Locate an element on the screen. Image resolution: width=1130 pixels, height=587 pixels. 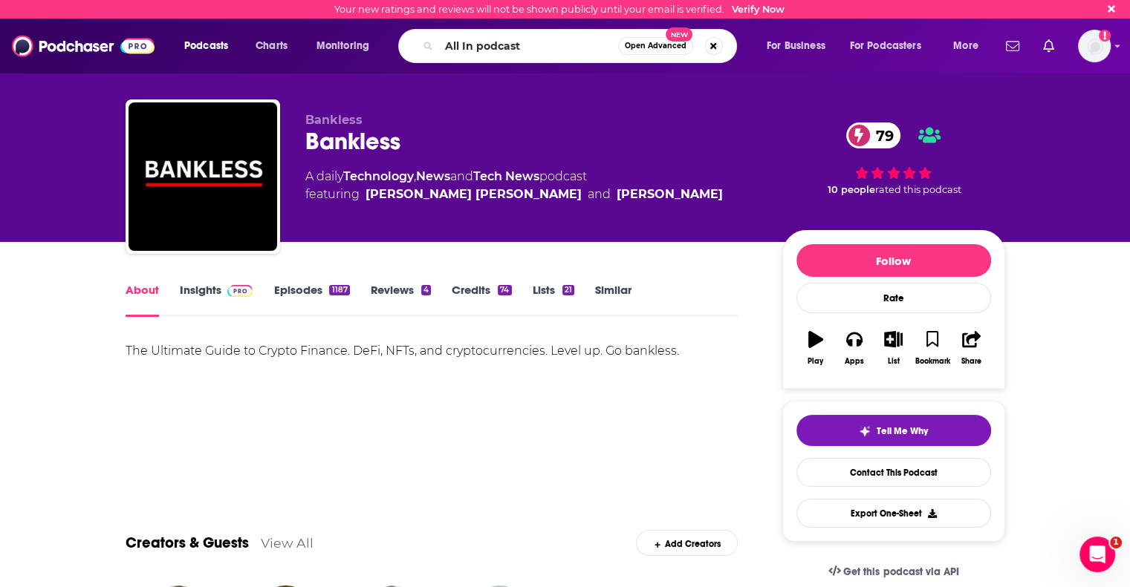
a: About is located at coordinates (142, 300).